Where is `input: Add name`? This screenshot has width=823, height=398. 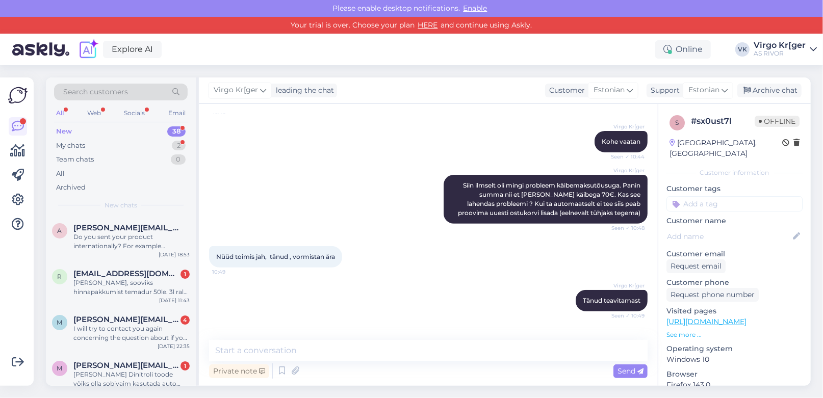 input: Add name is located at coordinates (728, 237).